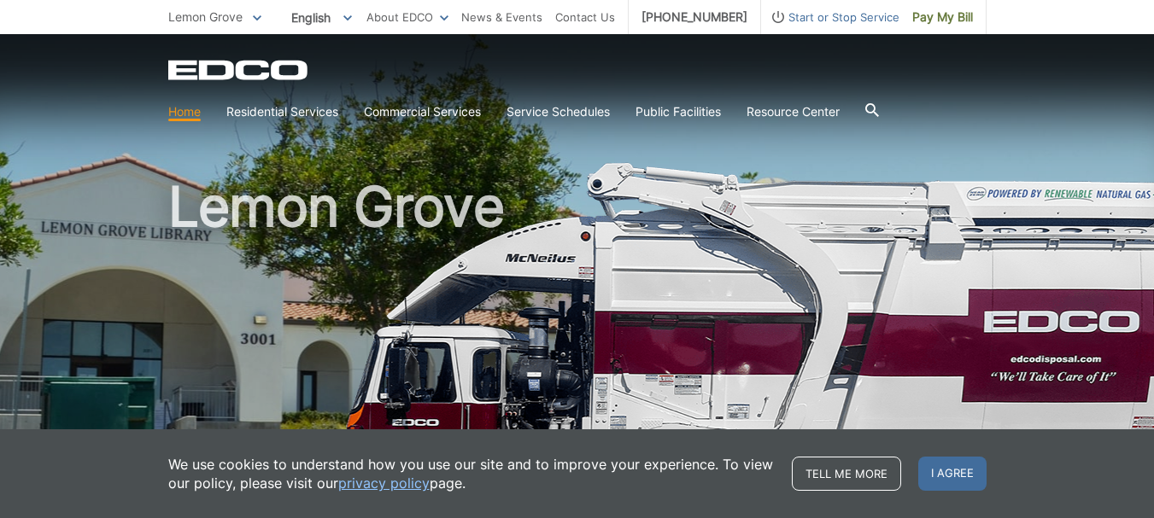 The height and width of the screenshot is (518, 1154). I want to click on span: I agree, so click(952, 474).